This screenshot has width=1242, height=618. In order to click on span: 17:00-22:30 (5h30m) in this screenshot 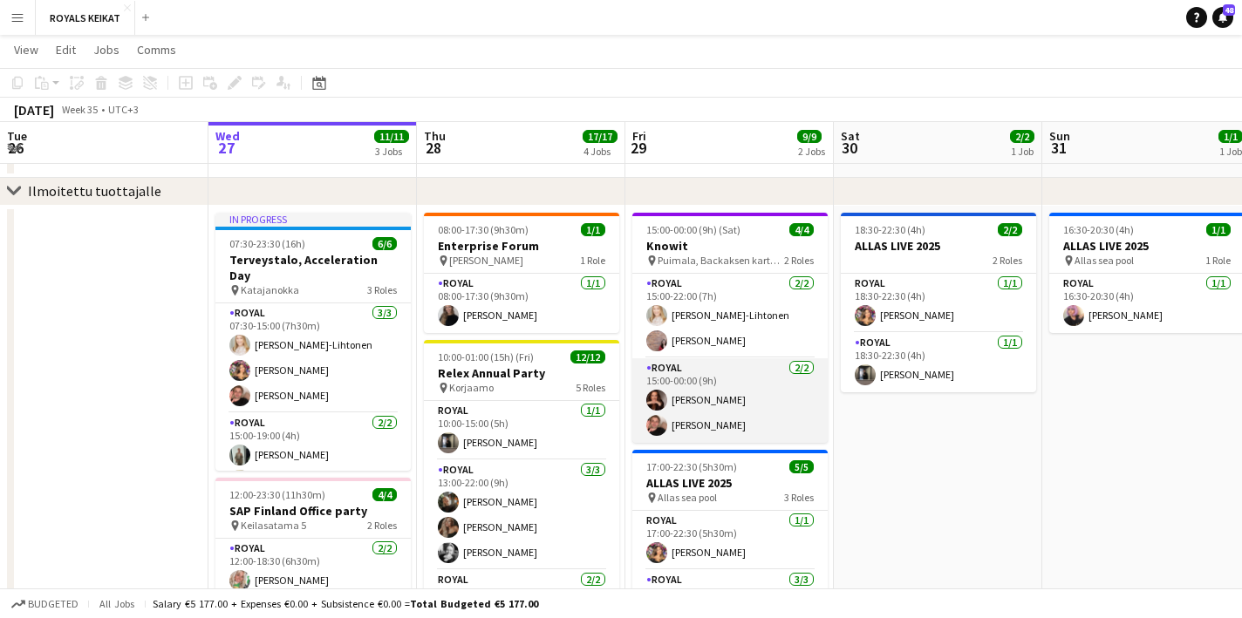, I will do `click(692, 467)`.